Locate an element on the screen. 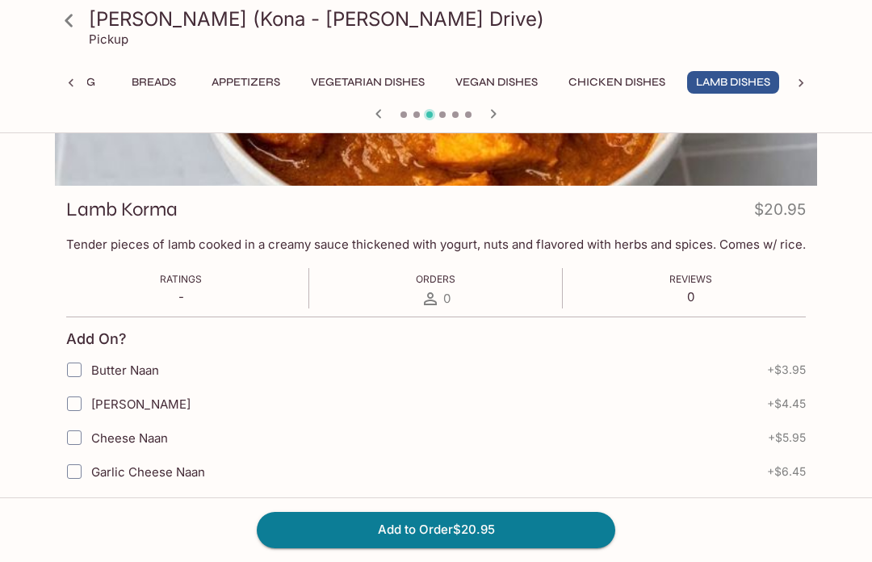  button: Chicken Dishes is located at coordinates (617, 82).